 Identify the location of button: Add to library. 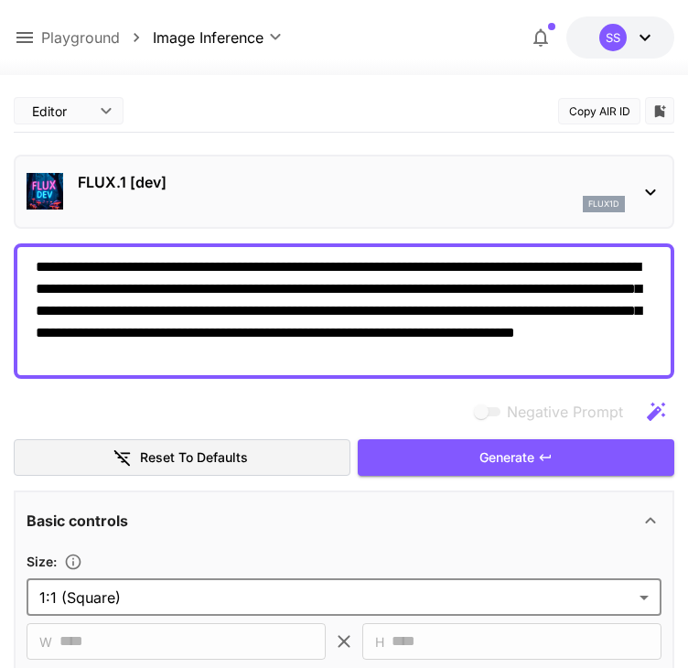
(660, 111).